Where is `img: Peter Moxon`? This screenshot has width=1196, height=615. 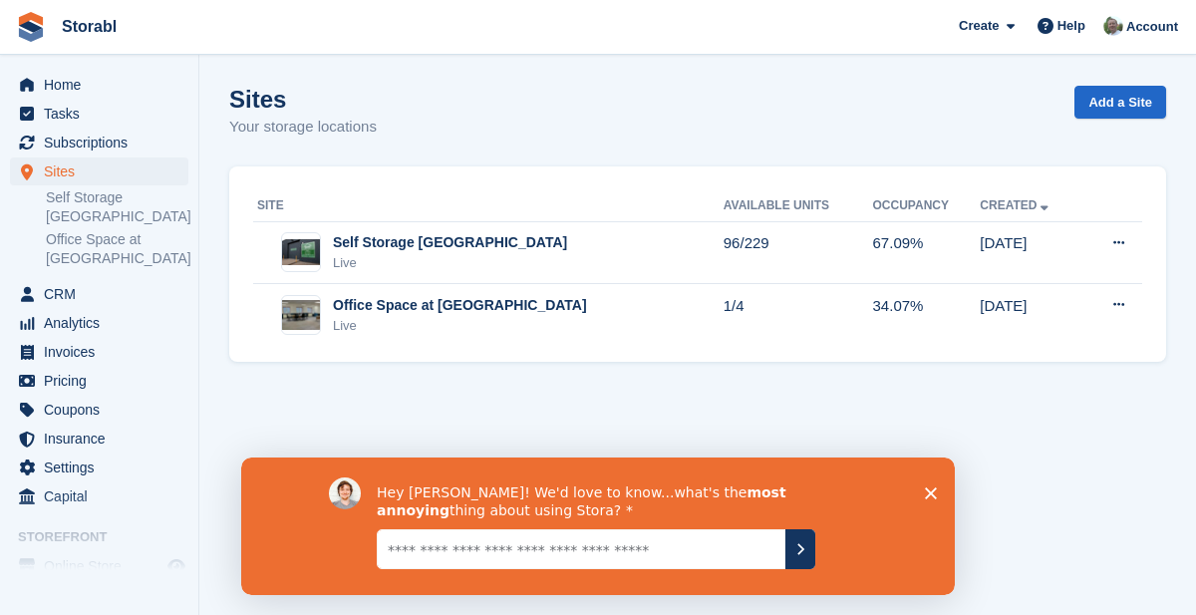
img: Peter Moxon is located at coordinates (1113, 26).